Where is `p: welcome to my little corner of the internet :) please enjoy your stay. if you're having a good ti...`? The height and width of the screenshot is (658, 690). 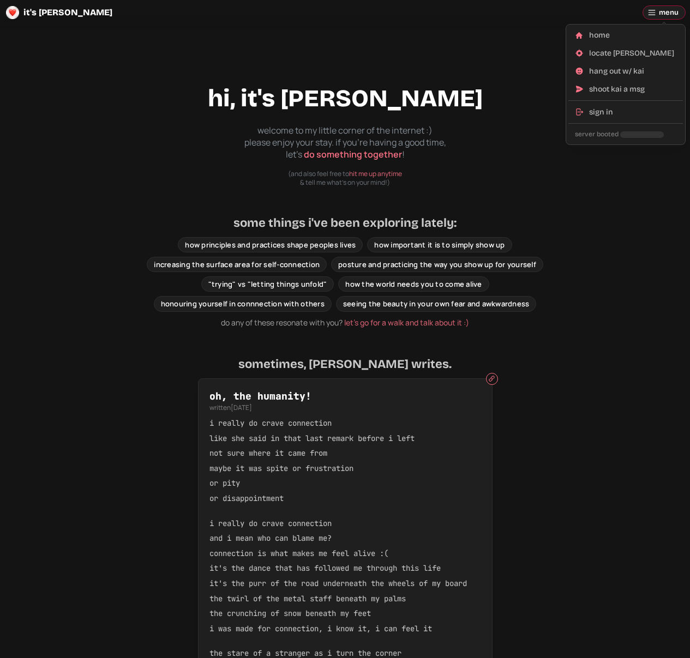 p: welcome to my little corner of the internet :) please enjoy your stay. if you're having a good ti... is located at coordinates (345, 142).